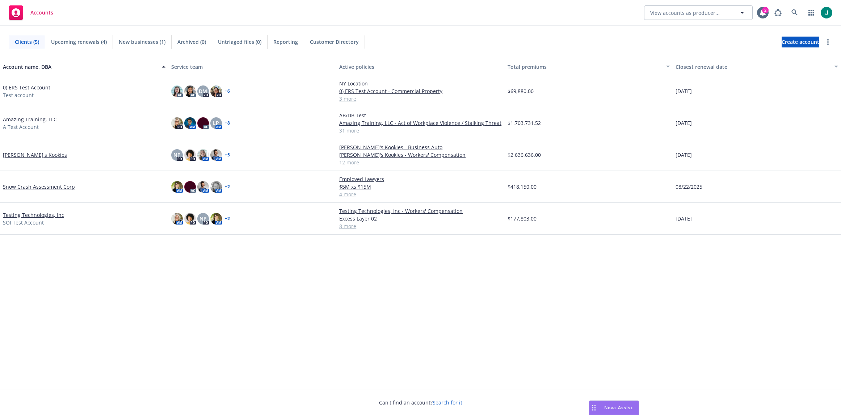 The image size is (841, 415). Describe the element at coordinates (30, 119) in the screenshot. I see `a: Amazing Training, LLC` at that location.